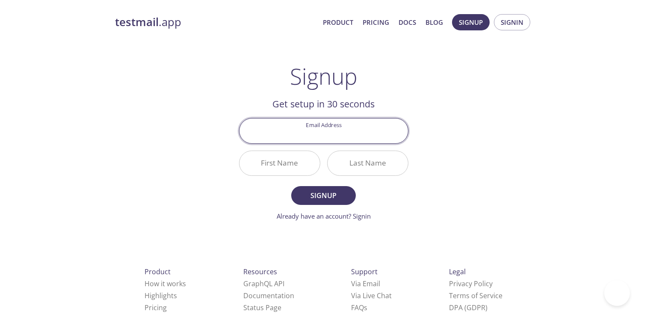 The width and height of the screenshot is (647, 323). I want to click on span: Support, so click(364, 271).